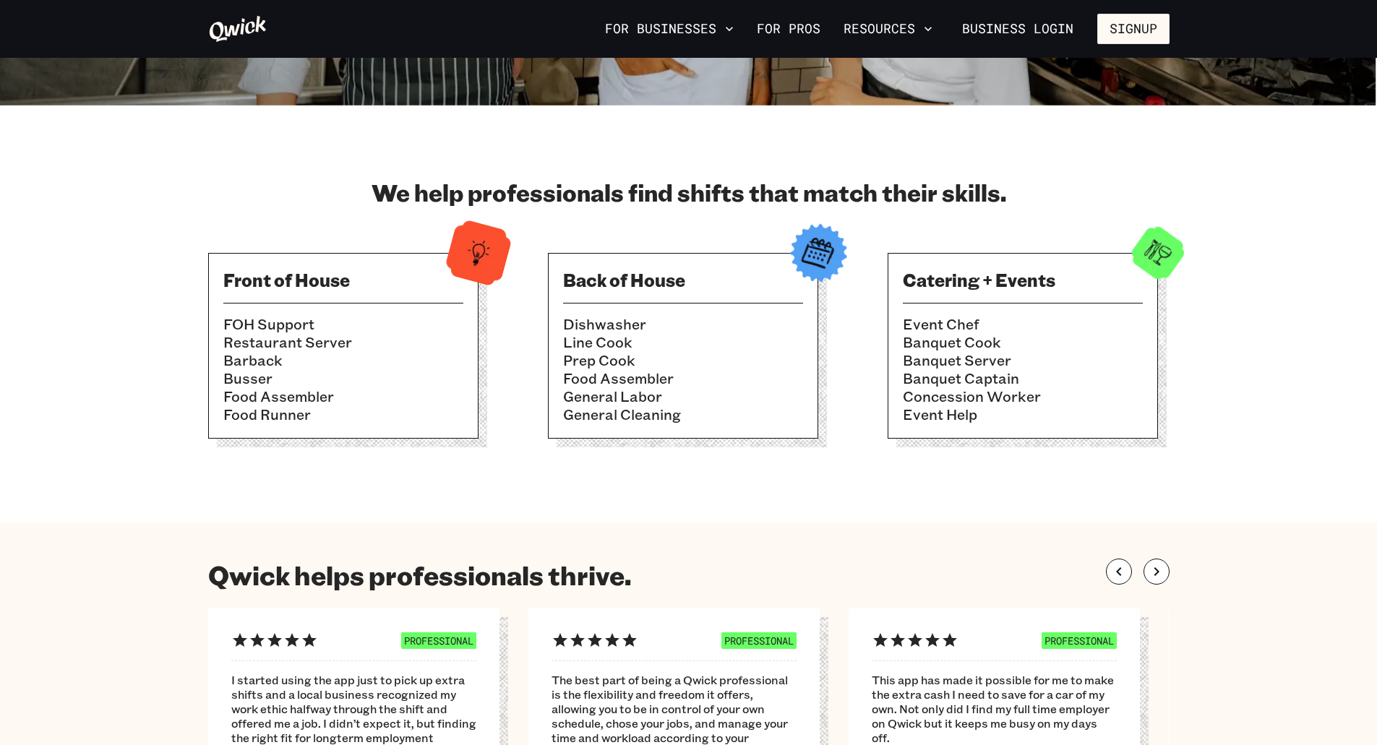  What do you see at coordinates (343, 360) in the screenshot?
I see `li: Barback` at bounding box center [343, 360].